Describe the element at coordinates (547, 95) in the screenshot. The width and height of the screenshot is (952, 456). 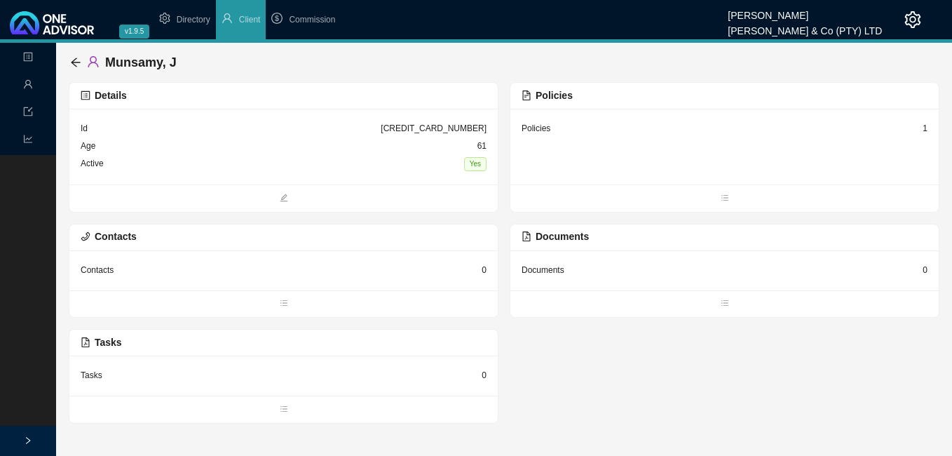
I see `span: Policies` at that location.